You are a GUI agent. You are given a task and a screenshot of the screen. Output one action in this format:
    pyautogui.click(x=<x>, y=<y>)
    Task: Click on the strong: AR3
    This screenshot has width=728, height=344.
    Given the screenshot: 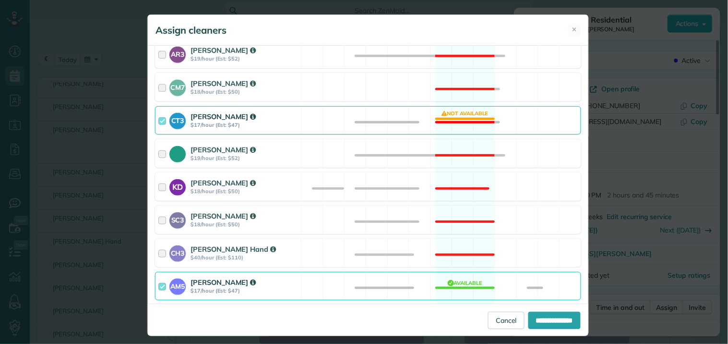 What is the action you would take?
    pyautogui.click(x=178, y=53)
    